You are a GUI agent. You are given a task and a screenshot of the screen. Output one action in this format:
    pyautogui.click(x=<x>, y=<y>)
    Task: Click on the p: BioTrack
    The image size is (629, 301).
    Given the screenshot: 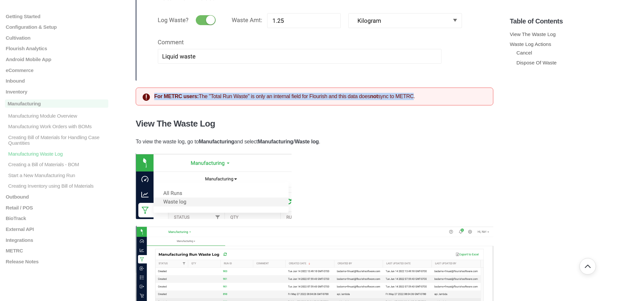 What is the action you would take?
    pyautogui.click(x=56, y=218)
    